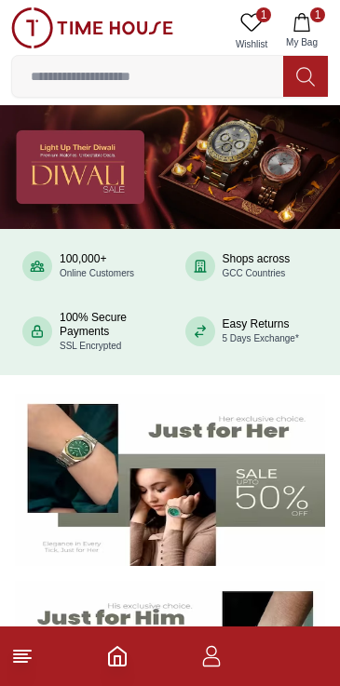  I want to click on div: Easy Returns, so click(261, 331).